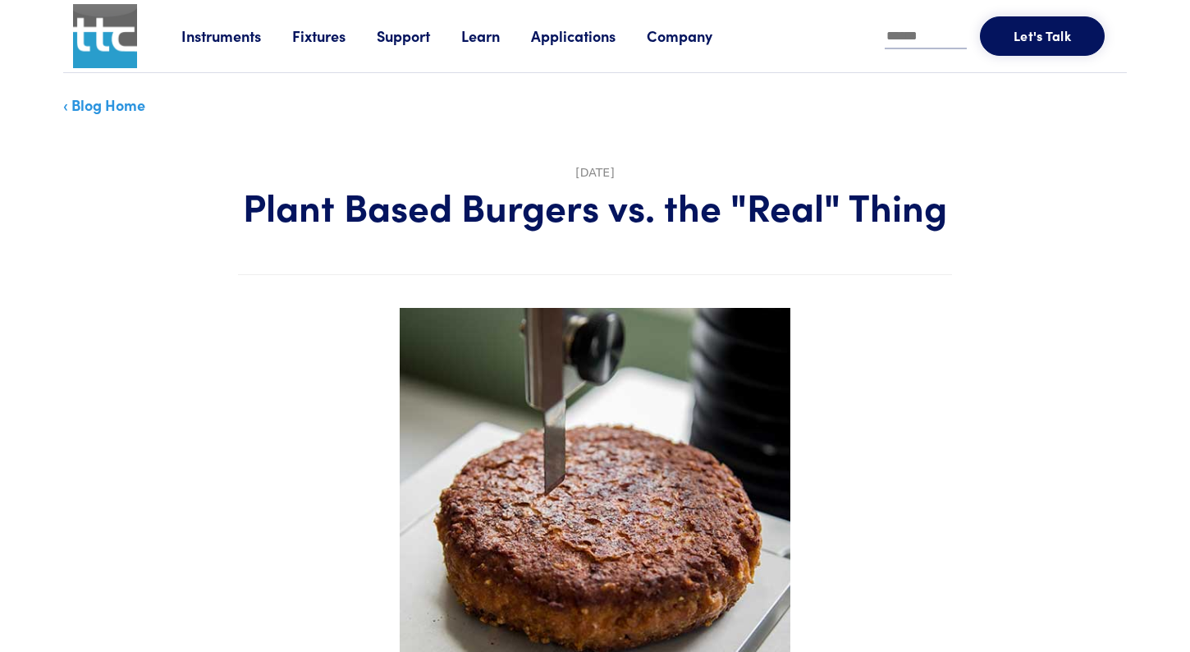 The image size is (1190, 652). What do you see at coordinates (104, 104) in the screenshot?
I see `a: ‹ Blog Home` at bounding box center [104, 104].